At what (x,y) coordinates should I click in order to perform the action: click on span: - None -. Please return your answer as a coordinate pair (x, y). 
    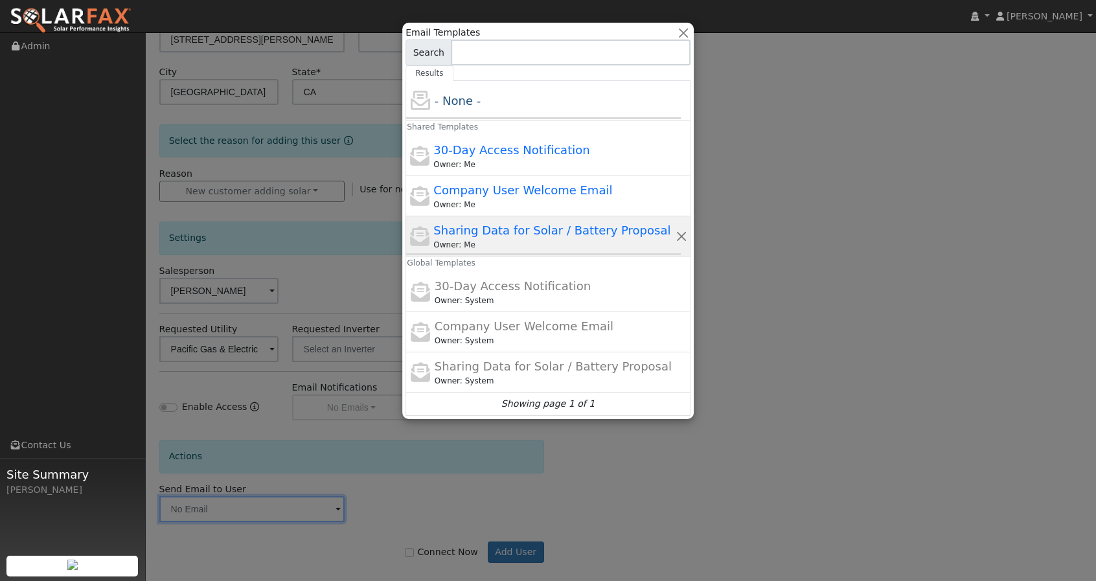
    Looking at the image, I should click on (457, 100).